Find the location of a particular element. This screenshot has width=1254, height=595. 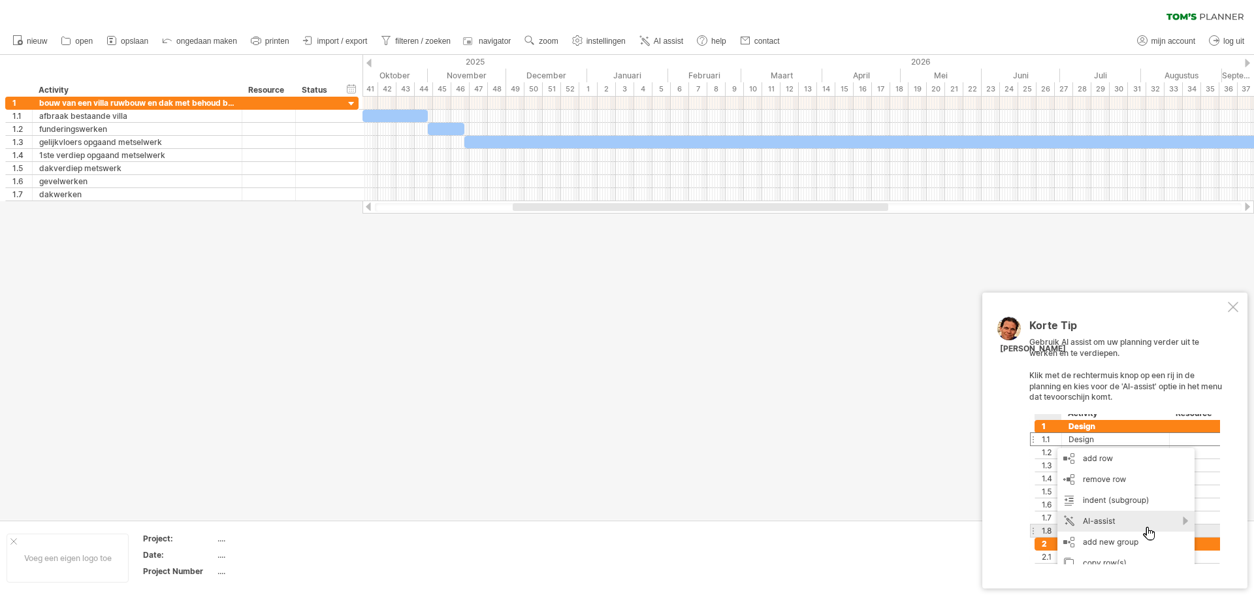

div: 23 is located at coordinates (991, 89).